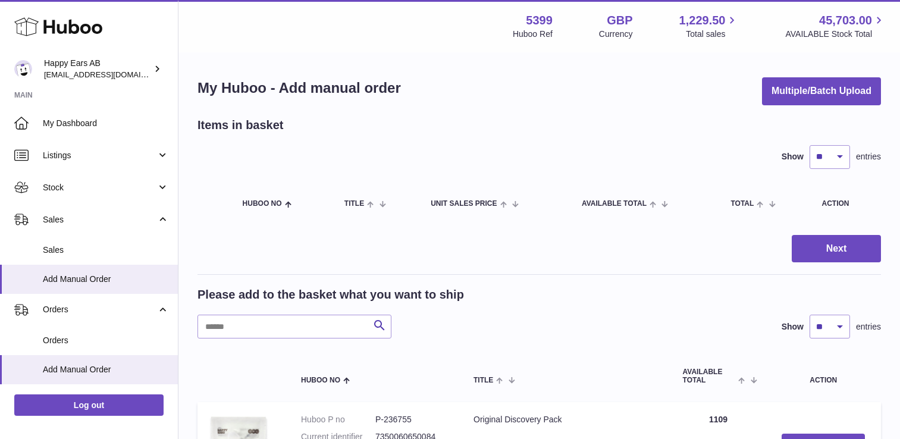 Image resolution: width=900 pixels, height=439 pixels. I want to click on div: Action, so click(846, 204).